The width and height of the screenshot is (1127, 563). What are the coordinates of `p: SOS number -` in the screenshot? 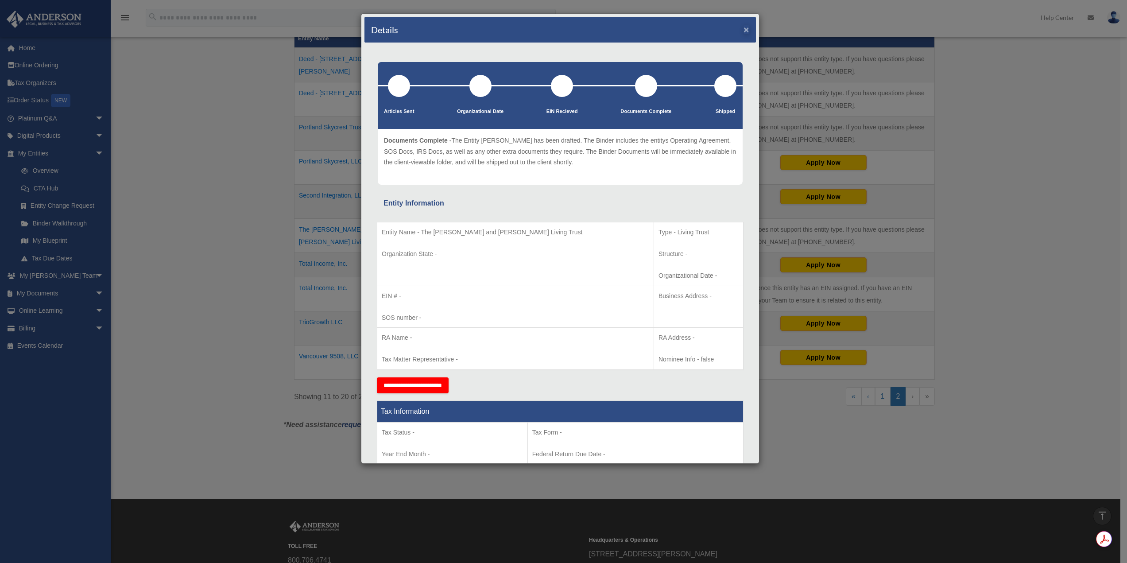 It's located at (515, 317).